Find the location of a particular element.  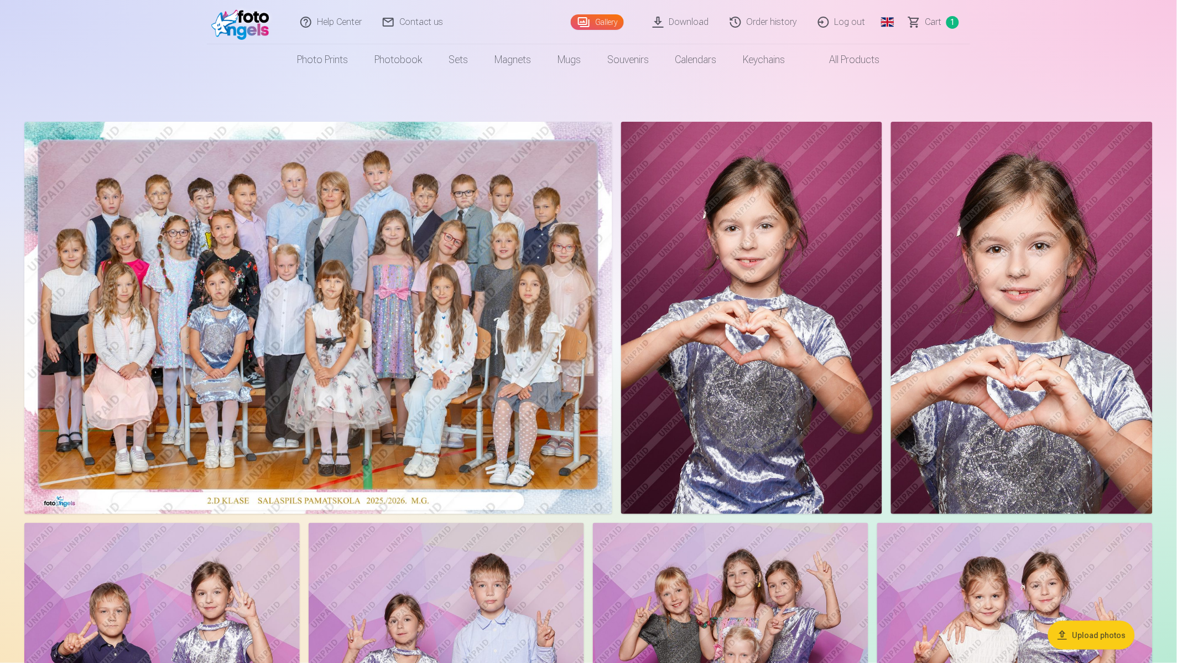

button: Upload photos is located at coordinates (1091, 635).